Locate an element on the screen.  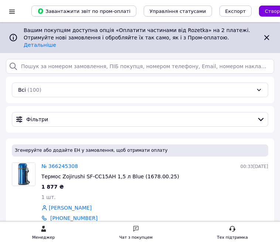
button: Завантажити звіт по пром-оплаті is located at coordinates (84, 11).